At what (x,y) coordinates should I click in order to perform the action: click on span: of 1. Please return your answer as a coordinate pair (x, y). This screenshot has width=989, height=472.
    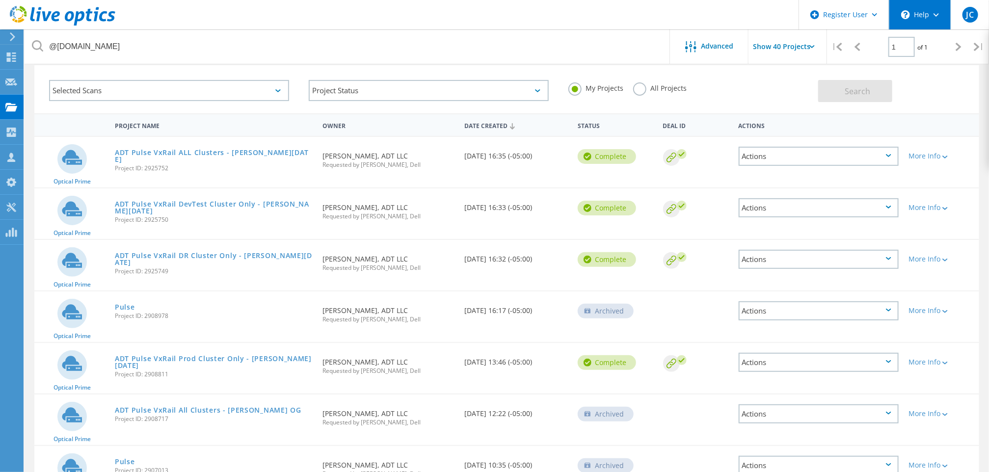
    Looking at the image, I should click on (922, 47).